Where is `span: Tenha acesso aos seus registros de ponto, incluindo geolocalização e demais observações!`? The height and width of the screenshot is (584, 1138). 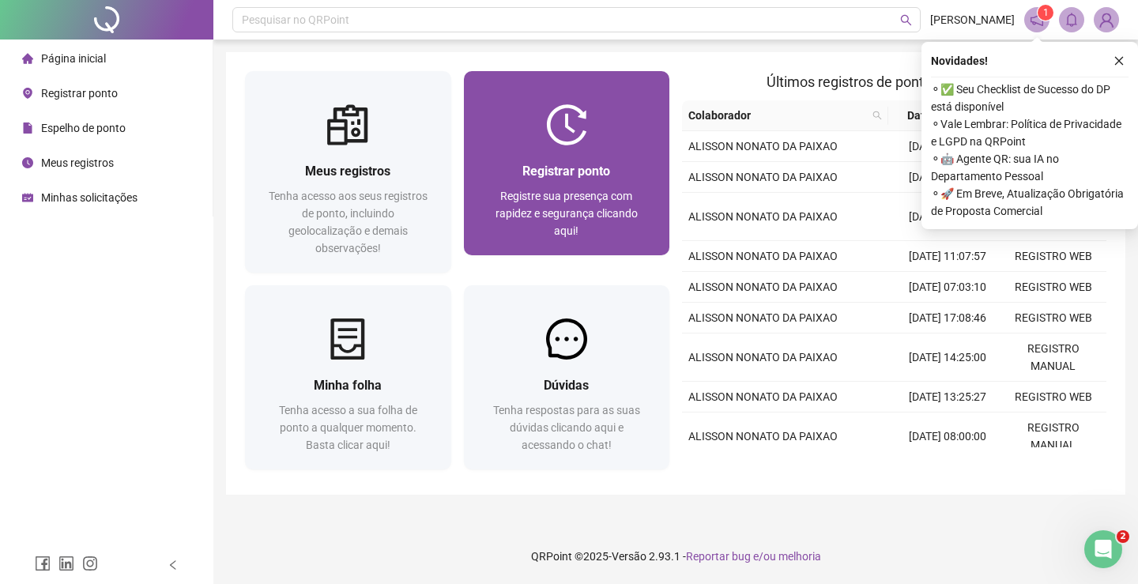
span: Tenha acesso aos seus registros de ponto, incluindo geolocalização e demais observações! is located at coordinates (348, 222).